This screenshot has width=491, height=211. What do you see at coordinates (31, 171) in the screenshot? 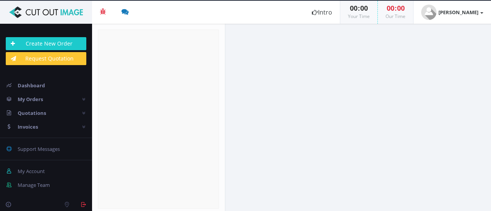
I see `span: My Account` at bounding box center [31, 171].